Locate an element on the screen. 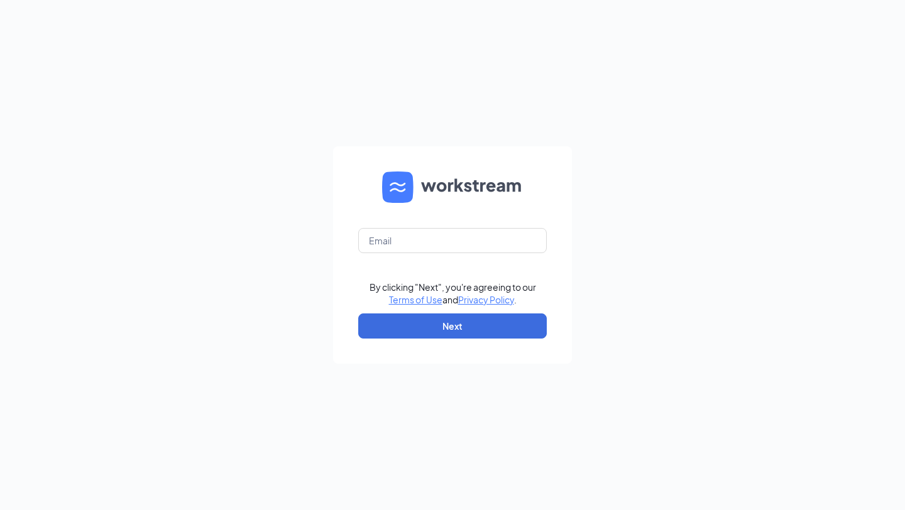 Image resolution: width=905 pixels, height=510 pixels. img: WS logo and Workstream text is located at coordinates (453, 187).